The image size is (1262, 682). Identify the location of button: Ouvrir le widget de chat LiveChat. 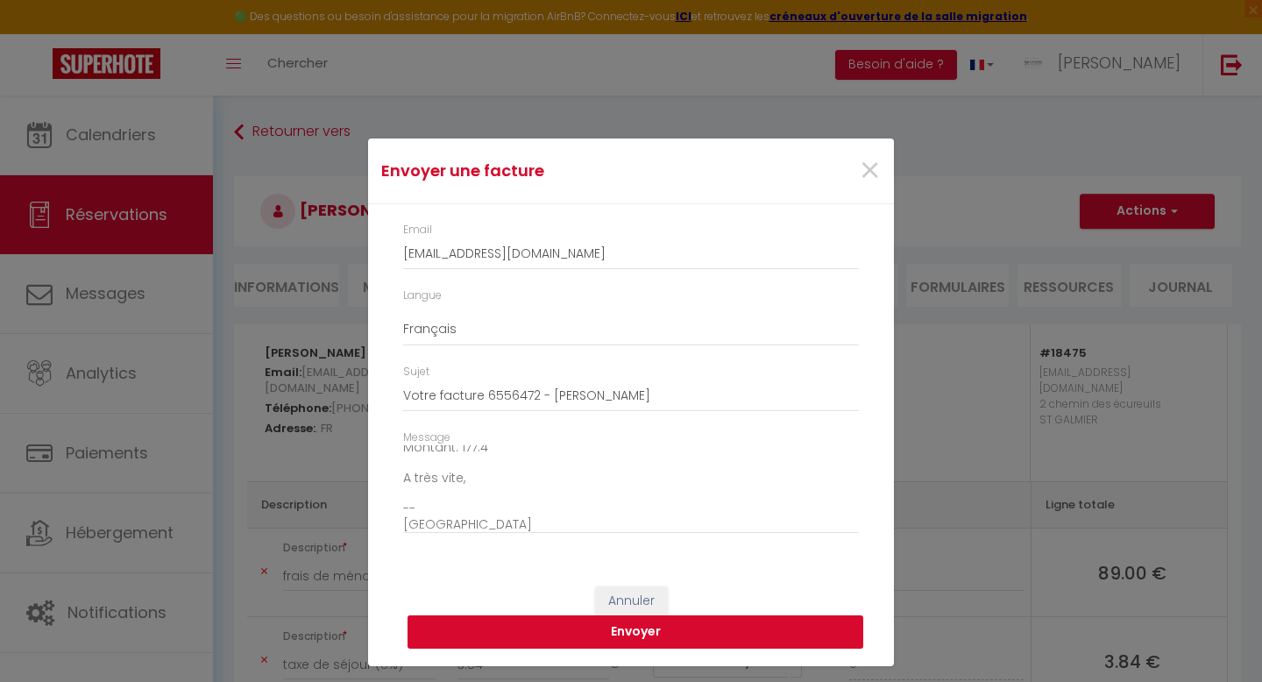
(40, 33).